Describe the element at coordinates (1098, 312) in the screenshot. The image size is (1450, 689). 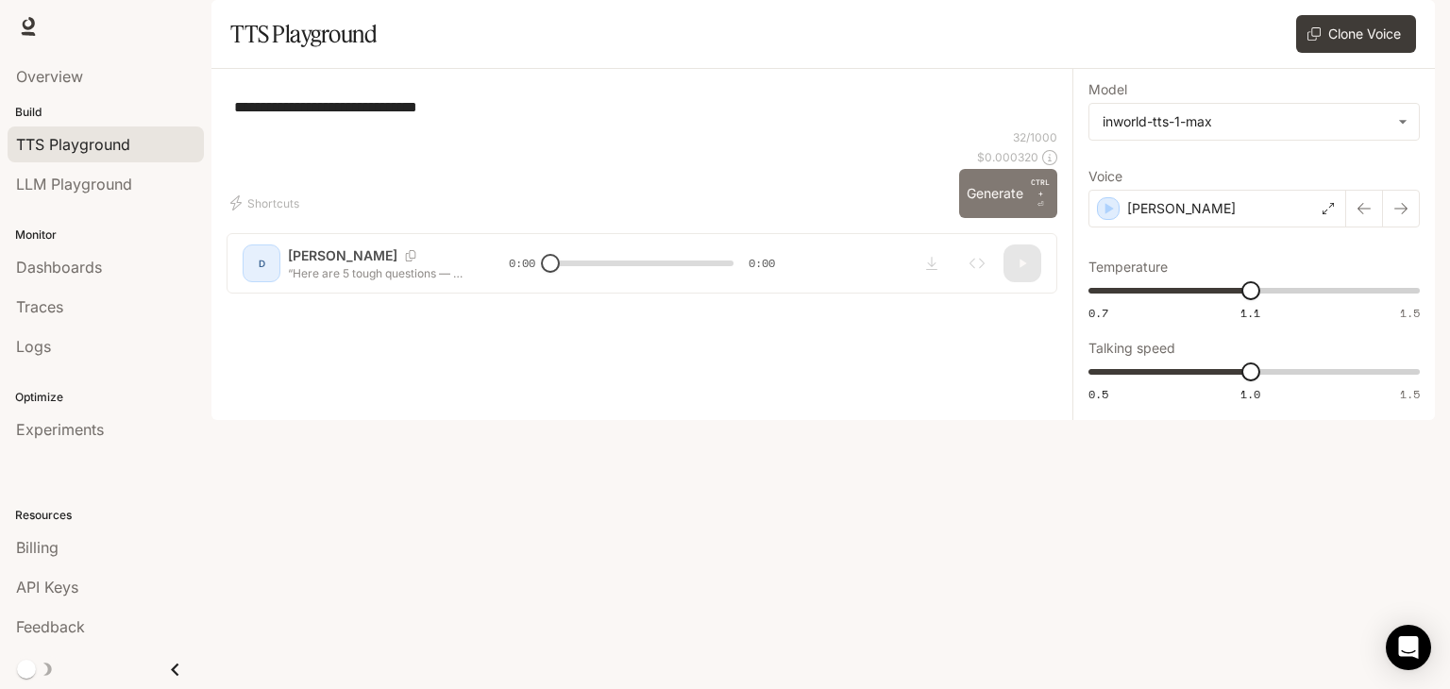
I see `span: 0.7` at that location.